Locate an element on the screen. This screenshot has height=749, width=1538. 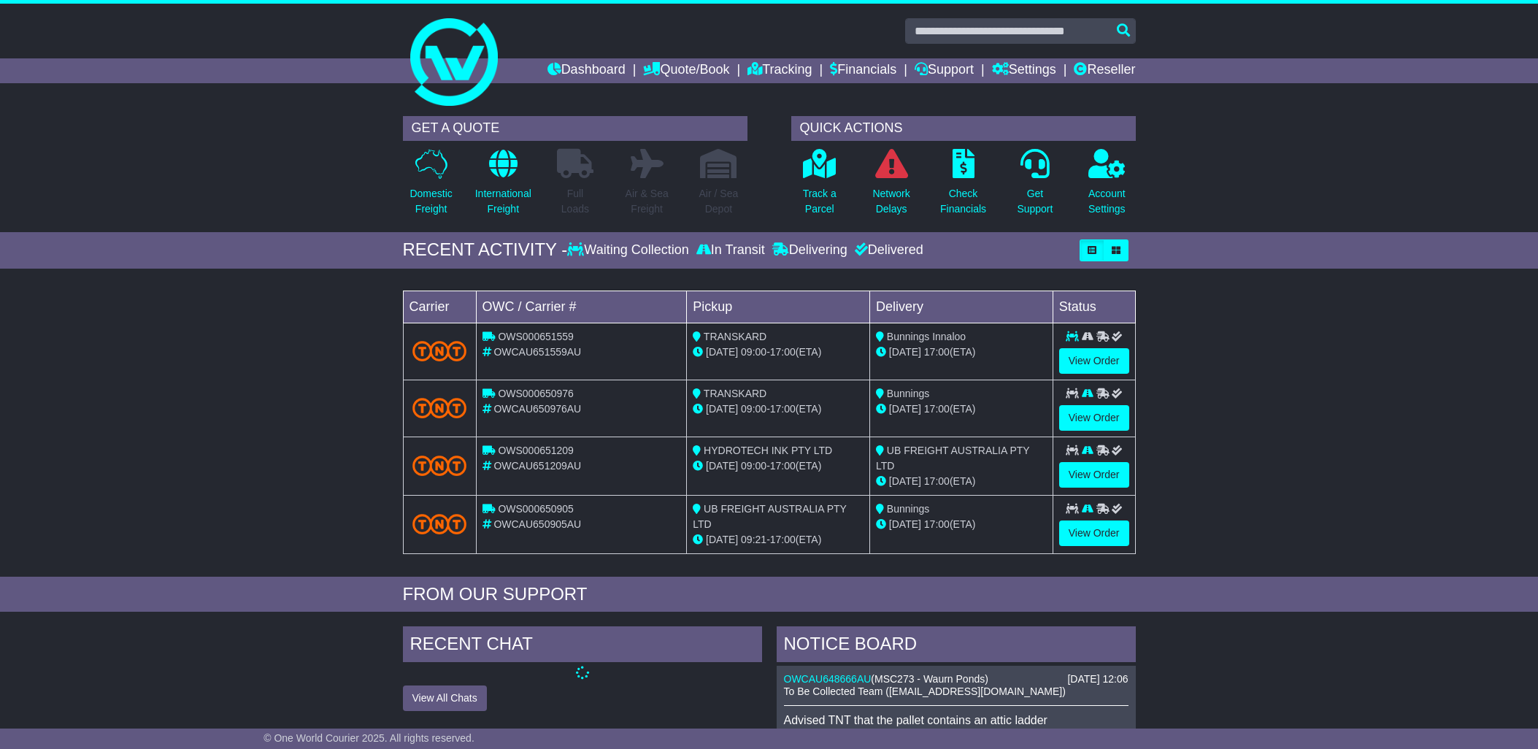
span: OWS000650905 is located at coordinates (536, 509).